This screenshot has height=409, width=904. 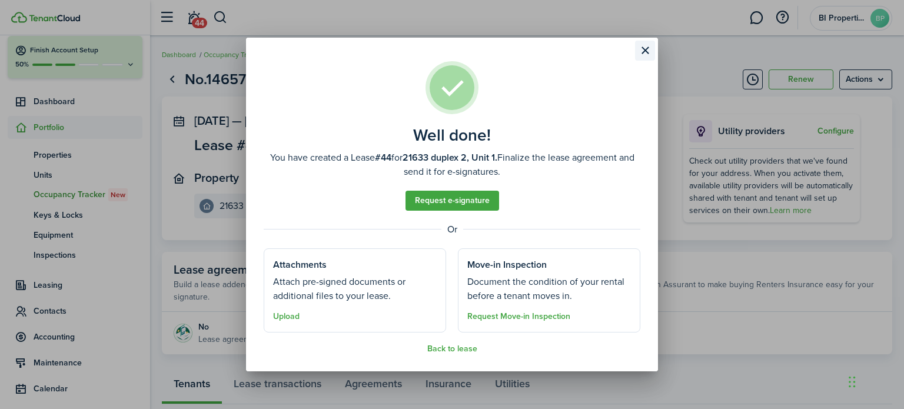 What do you see at coordinates (383, 157) in the screenshot?
I see `b: #44` at bounding box center [383, 157].